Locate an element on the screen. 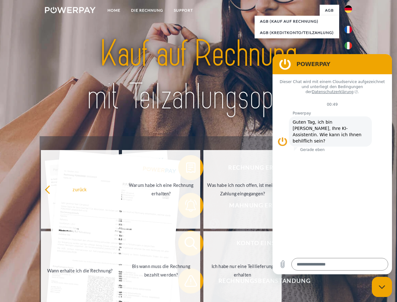 This screenshot has height=302, width=397. div: Warum habe ich eine Rechnung erhalten? is located at coordinates (161, 189).